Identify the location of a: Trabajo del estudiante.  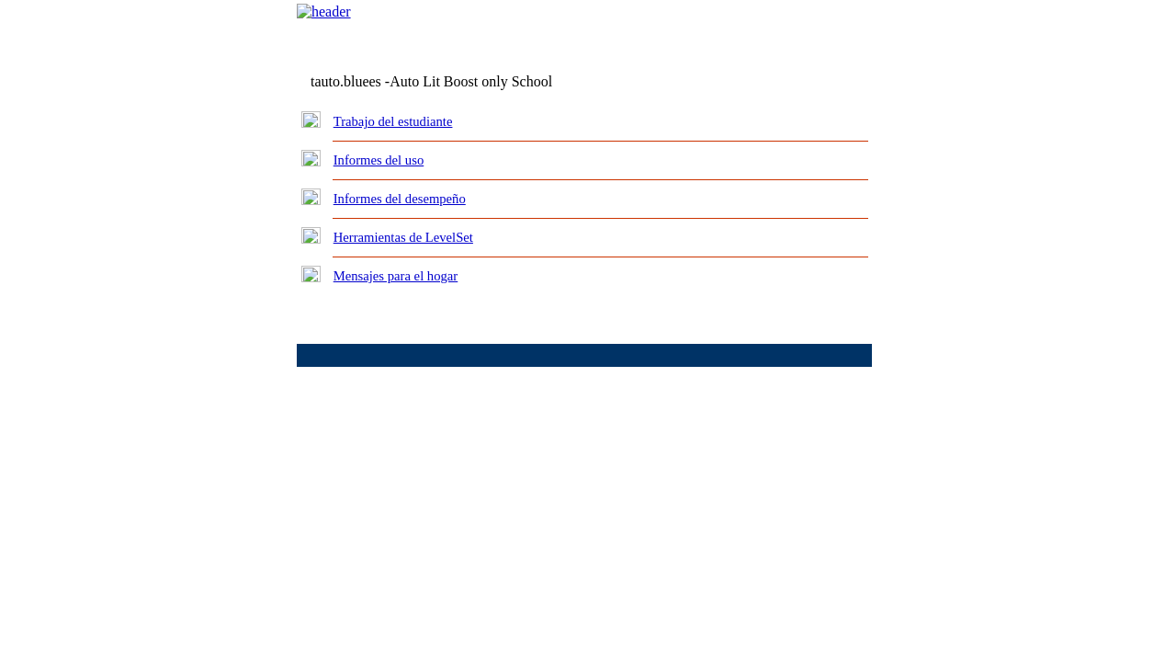
(393, 121).